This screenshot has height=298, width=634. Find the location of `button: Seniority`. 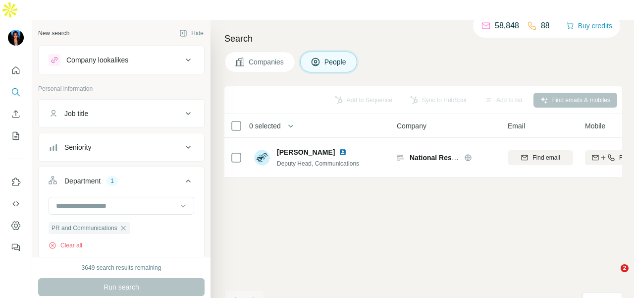

button: Seniority is located at coordinates (121, 147).